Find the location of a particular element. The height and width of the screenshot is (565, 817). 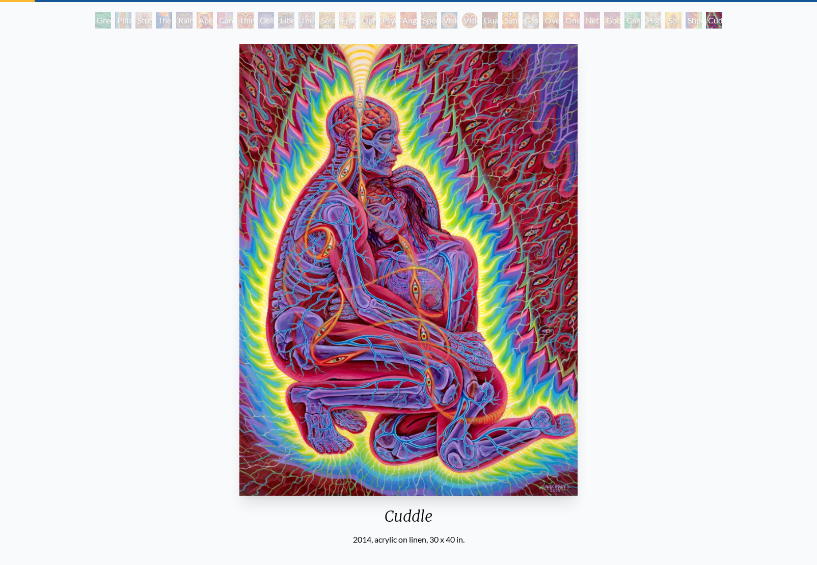

div: The Seer is located at coordinates (306, 20).